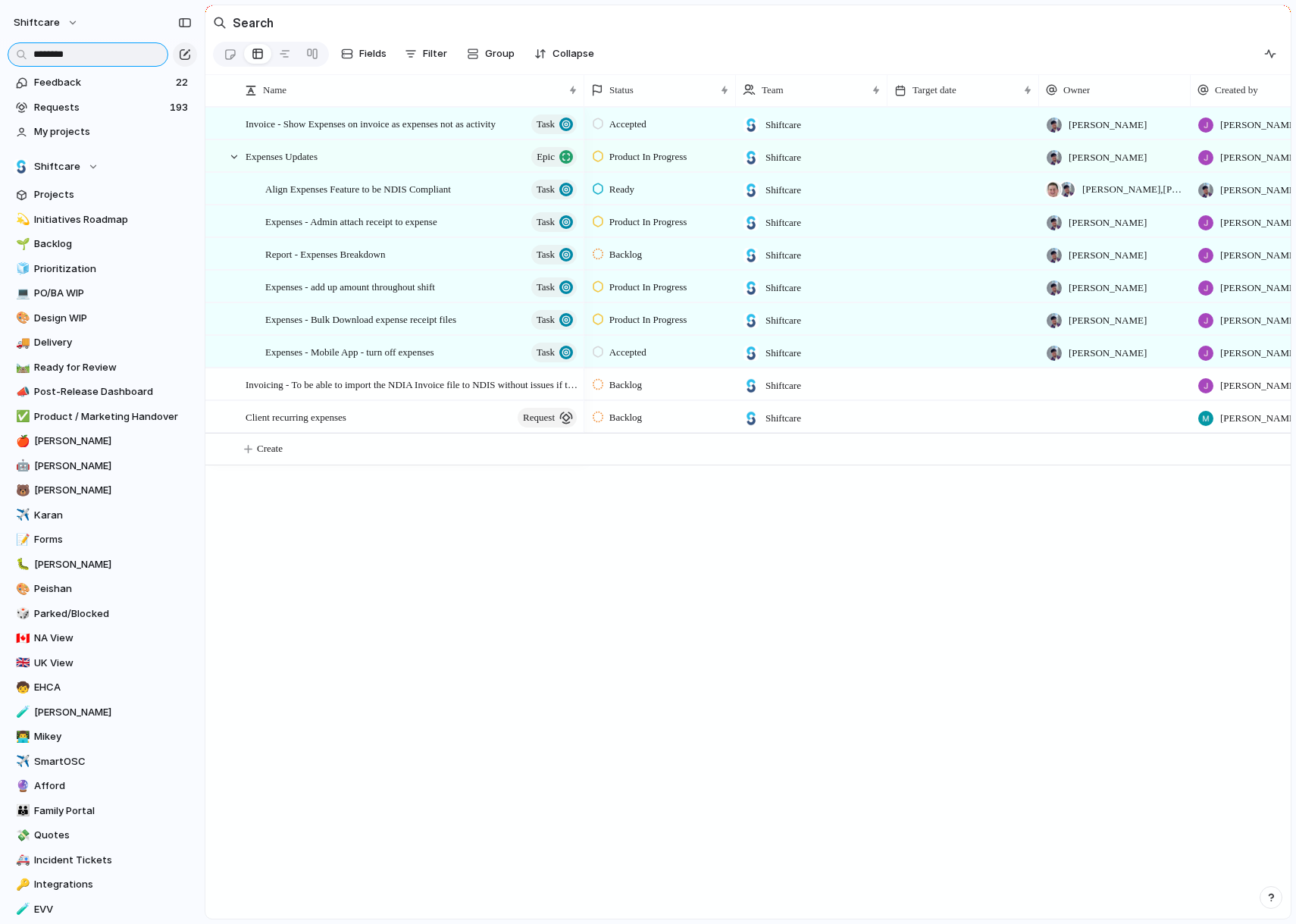 Image resolution: width=1296 pixels, height=924 pixels. What do you see at coordinates (46, 23) in the screenshot?
I see `button: shiftcare` at bounding box center [46, 23].